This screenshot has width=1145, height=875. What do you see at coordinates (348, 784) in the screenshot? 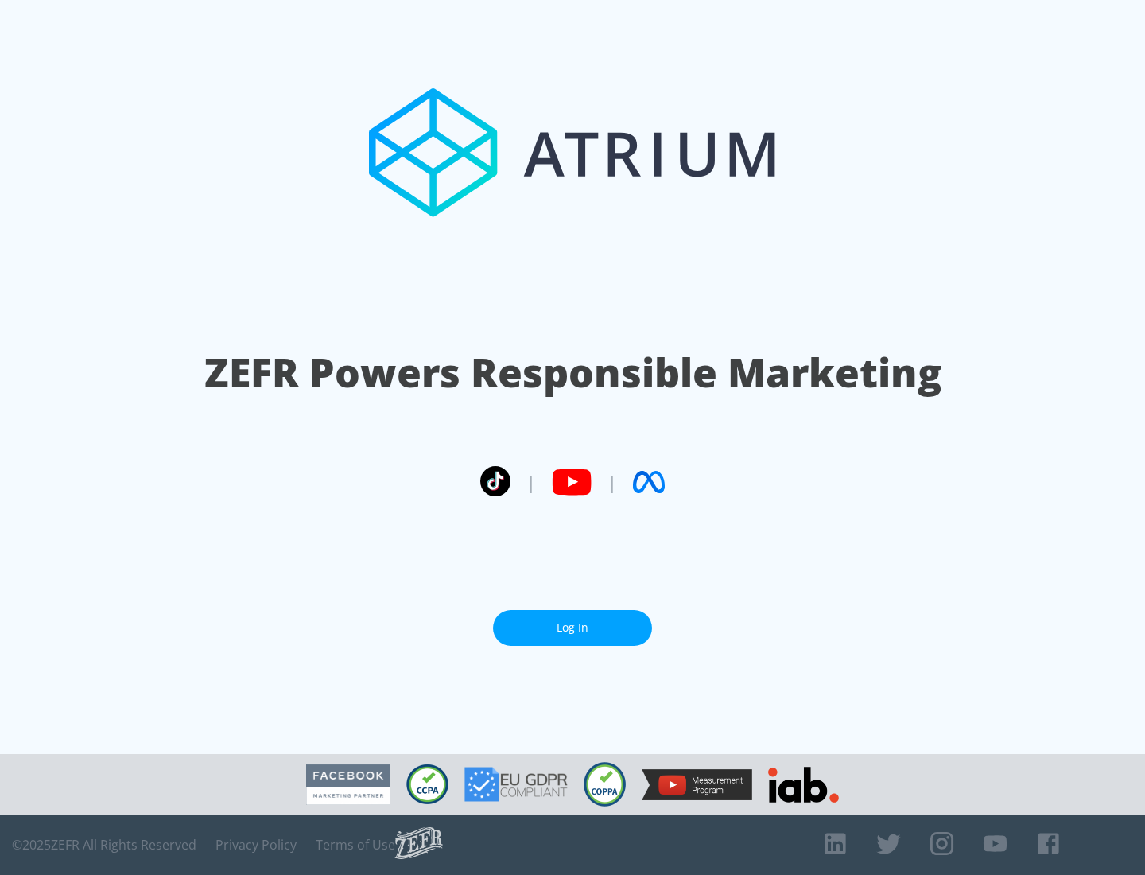
I see `img: Facebook Marketing Partner` at bounding box center [348, 784].